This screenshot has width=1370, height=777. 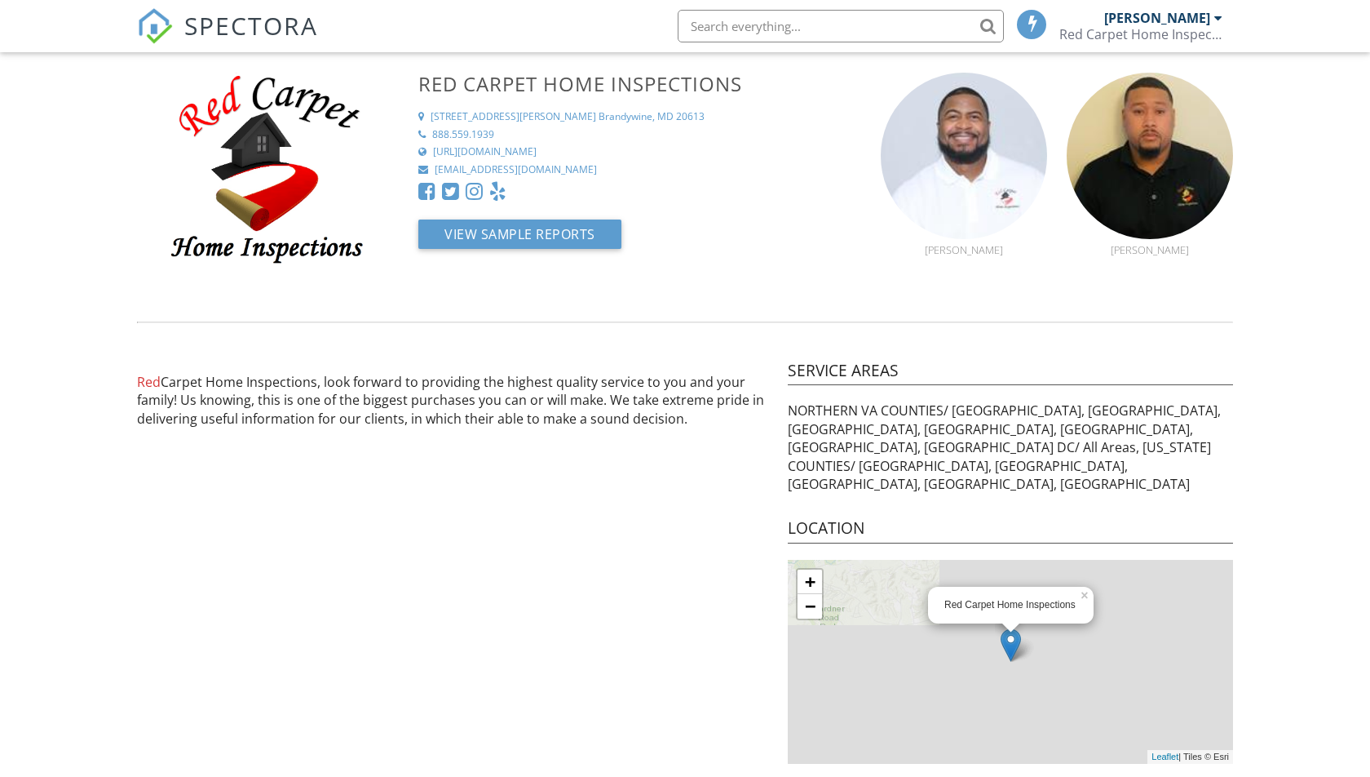 I want to click on a: Zoom out, so click(x=810, y=606).